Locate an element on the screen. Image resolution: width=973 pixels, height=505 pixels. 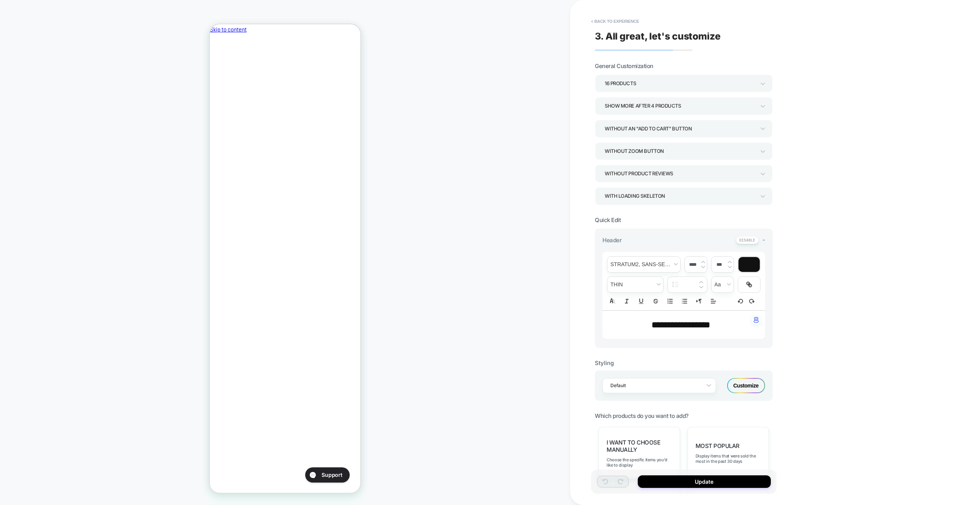
div: Show more after 4 Products is located at coordinates (680, 106).